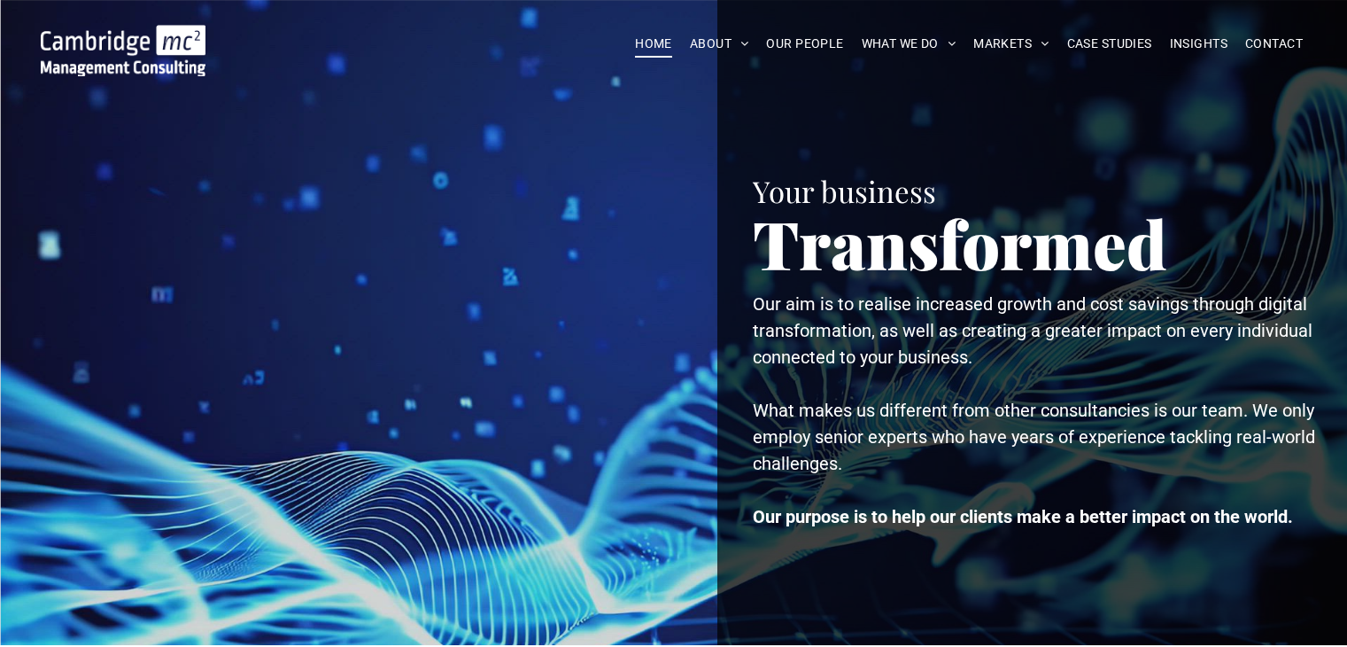 The width and height of the screenshot is (1347, 647). What do you see at coordinates (1034, 437) in the screenshot?
I see `span: What makes us different from other consultancies is our team. We only employ senior experts who h...` at bounding box center [1034, 437].